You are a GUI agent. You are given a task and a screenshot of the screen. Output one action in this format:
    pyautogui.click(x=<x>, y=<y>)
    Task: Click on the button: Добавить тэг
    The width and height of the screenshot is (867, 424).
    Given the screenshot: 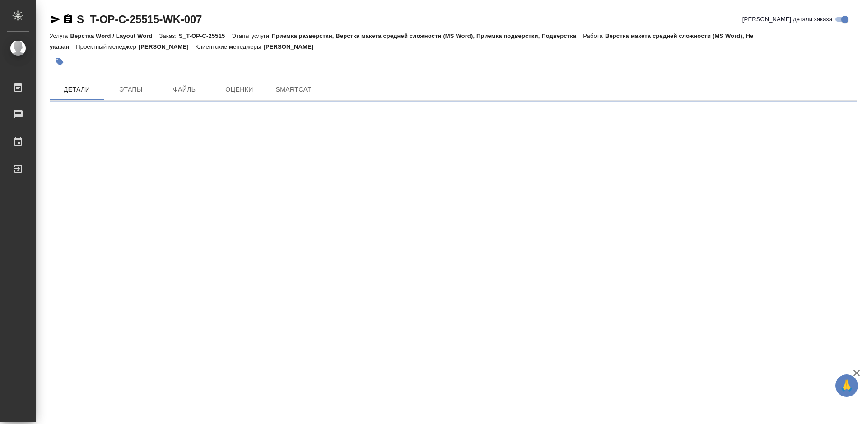 What is the action you would take?
    pyautogui.click(x=60, y=62)
    